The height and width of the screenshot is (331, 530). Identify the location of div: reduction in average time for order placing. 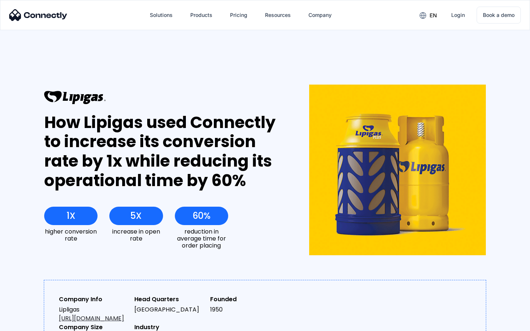
(201, 239).